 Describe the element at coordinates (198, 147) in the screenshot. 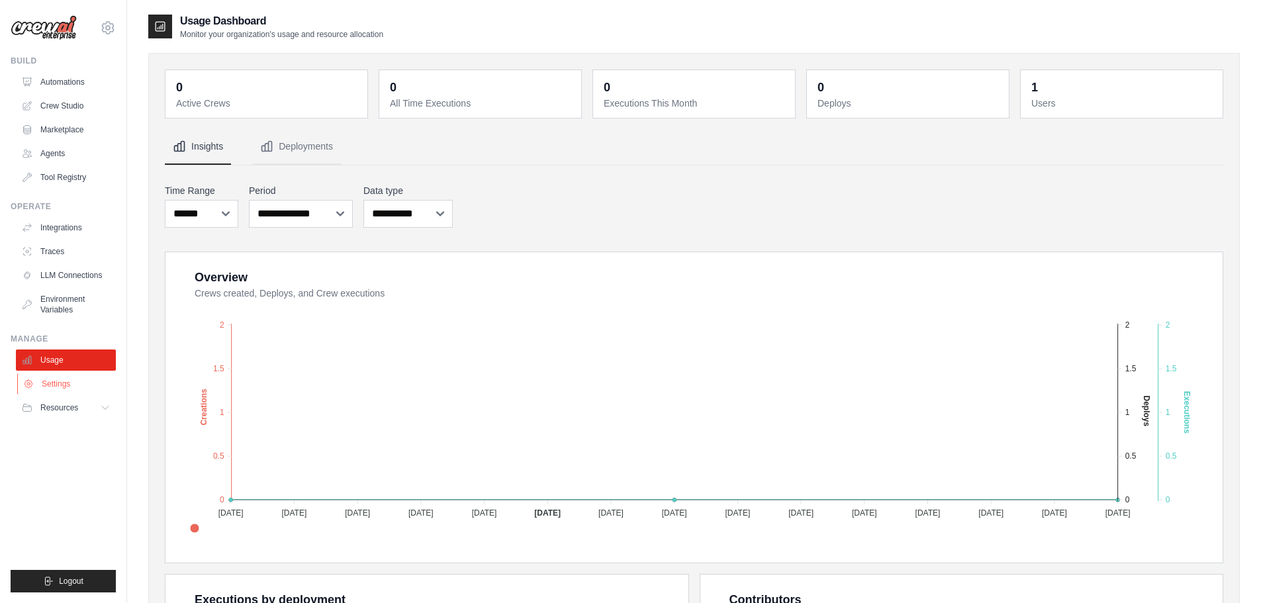

I see `button: Insights` at that location.